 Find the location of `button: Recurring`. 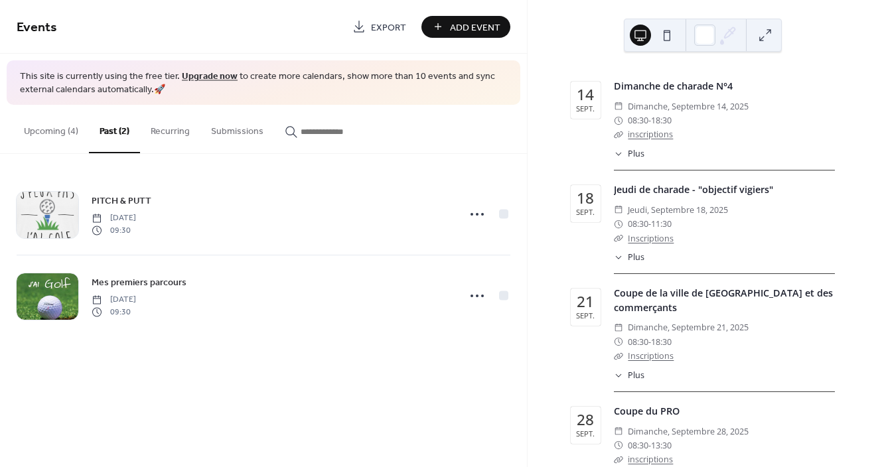

button: Recurring is located at coordinates (170, 128).